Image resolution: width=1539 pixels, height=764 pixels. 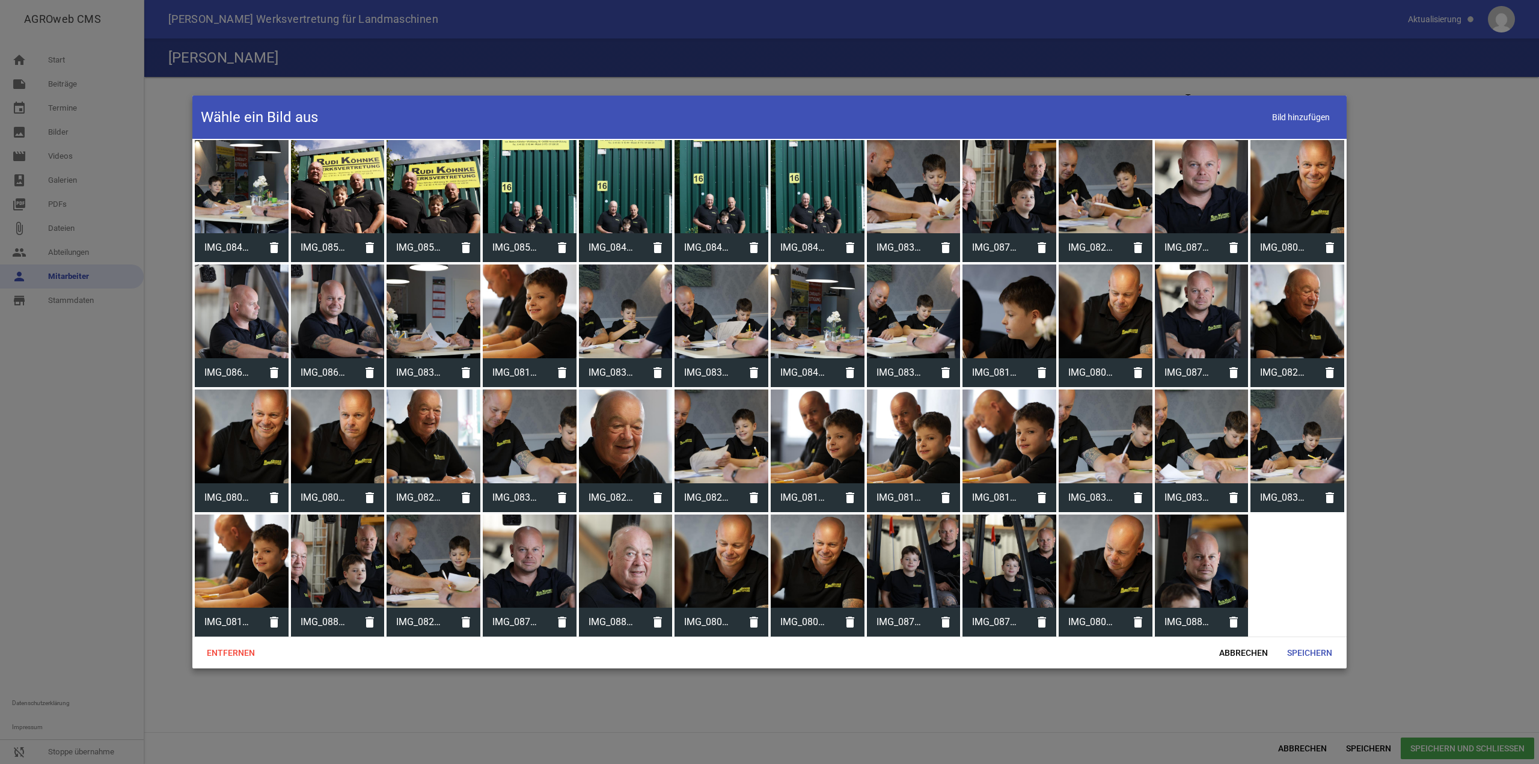 I want to click on span: IMG_0879.jpg, so click(x=995, y=248).